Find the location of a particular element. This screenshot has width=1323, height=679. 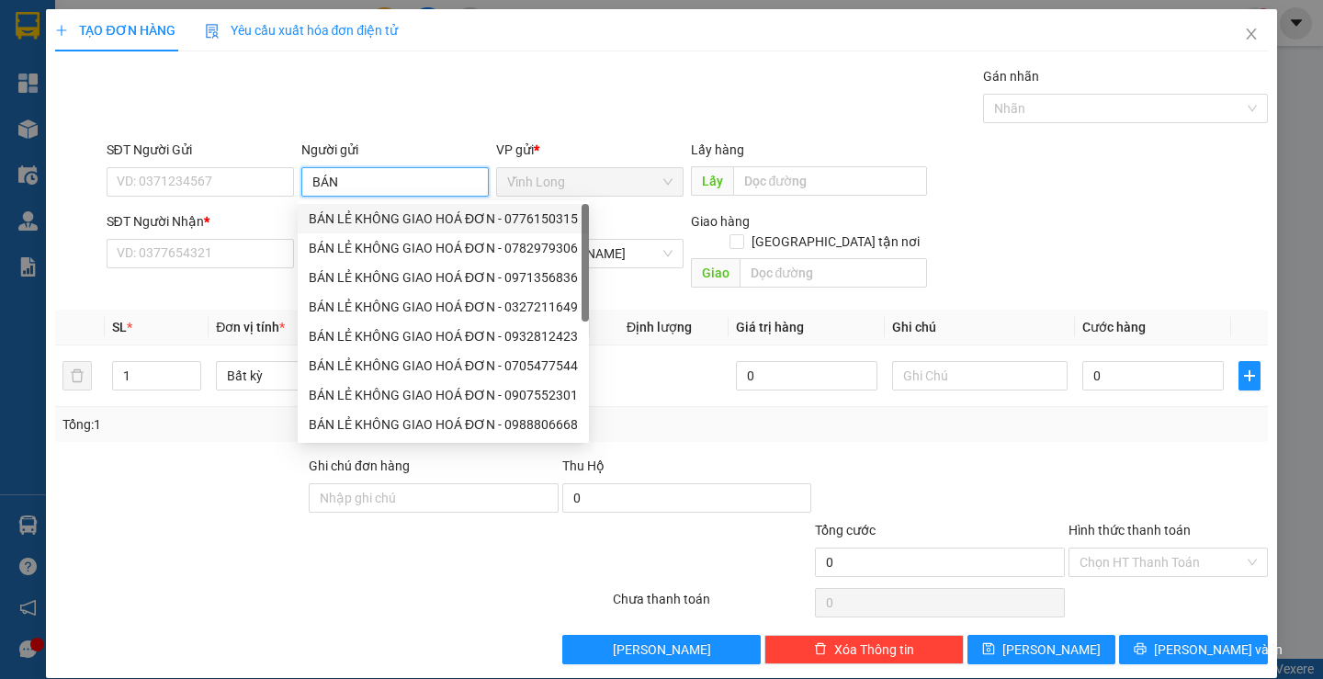

span: Bất kỳ is located at coordinates (303, 376).